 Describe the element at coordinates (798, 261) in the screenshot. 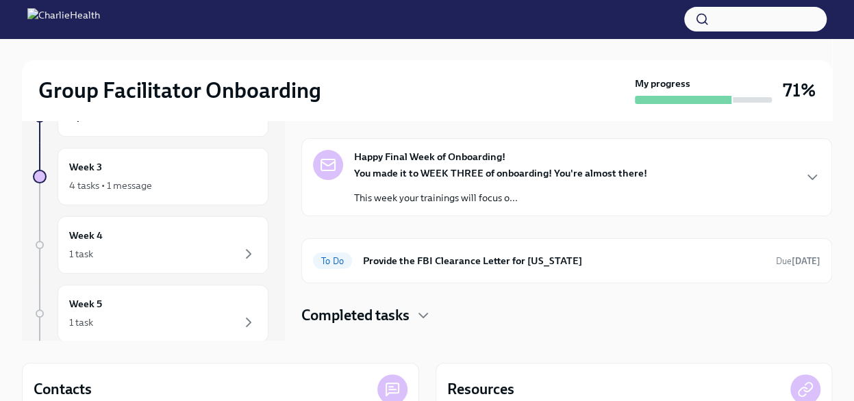

I see `span: October 8th, 2025 10:00` at that location.